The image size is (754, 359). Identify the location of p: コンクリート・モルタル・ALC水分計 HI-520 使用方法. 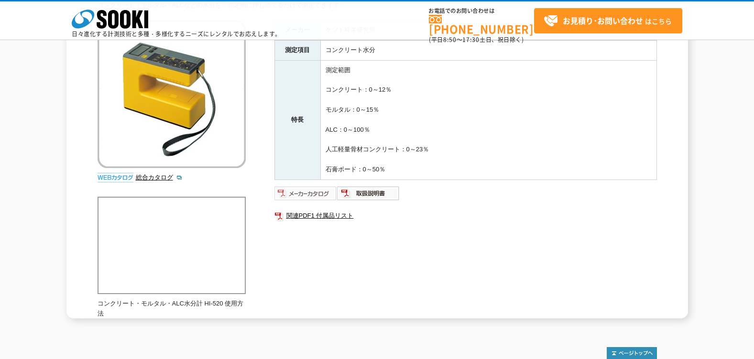
(172, 309).